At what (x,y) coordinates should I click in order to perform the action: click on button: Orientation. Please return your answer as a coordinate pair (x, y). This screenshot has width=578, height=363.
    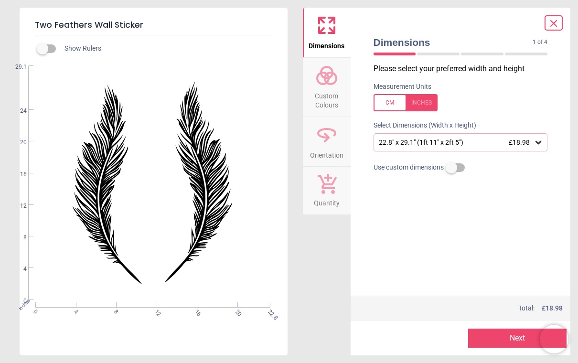
    Looking at the image, I should click on (327, 142).